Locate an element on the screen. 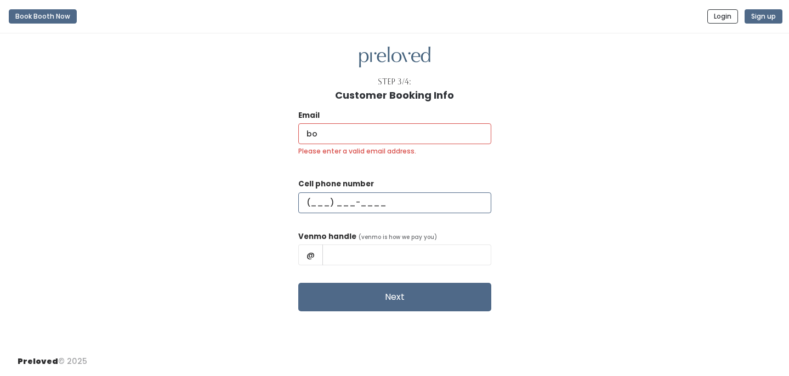  label: Email is located at coordinates (309, 116).